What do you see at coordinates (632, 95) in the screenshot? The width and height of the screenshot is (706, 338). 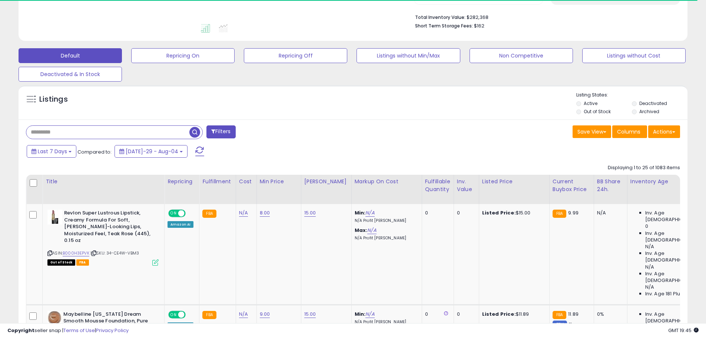 I see `p: Listing States:` at bounding box center [632, 95].